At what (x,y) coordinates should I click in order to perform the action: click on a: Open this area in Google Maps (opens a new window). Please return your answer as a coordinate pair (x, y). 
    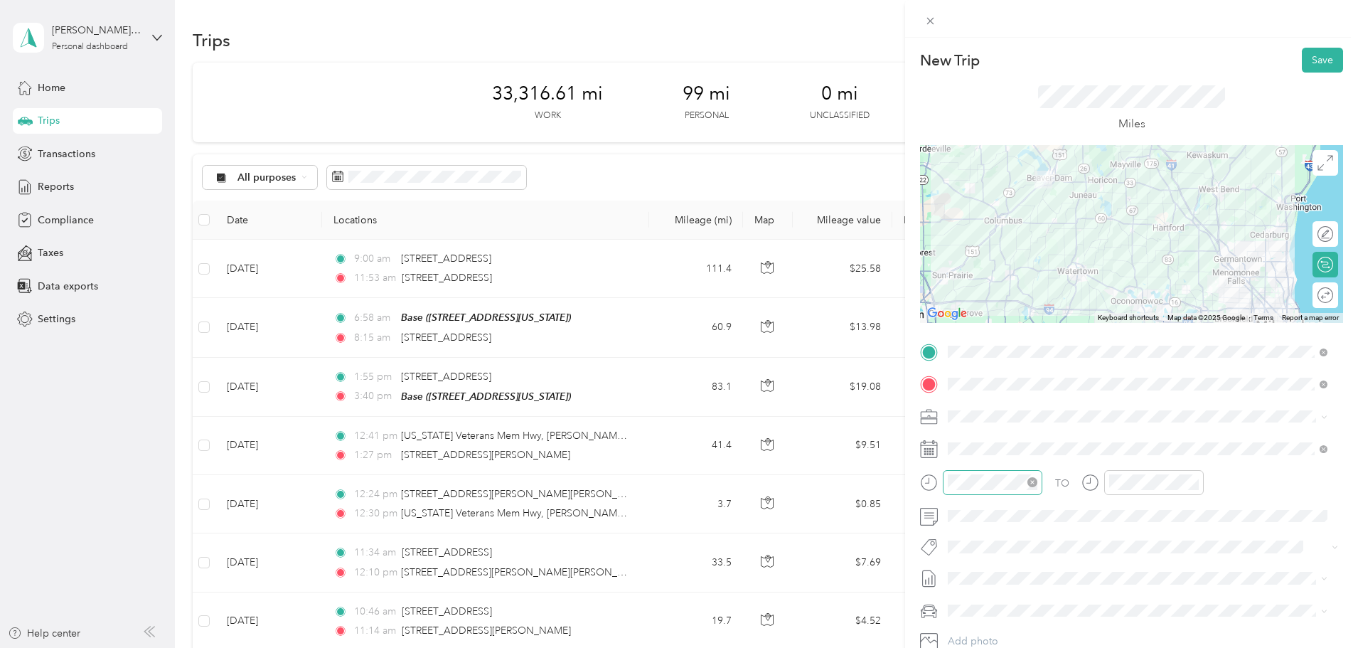
    Looking at the image, I should click on (947, 314).